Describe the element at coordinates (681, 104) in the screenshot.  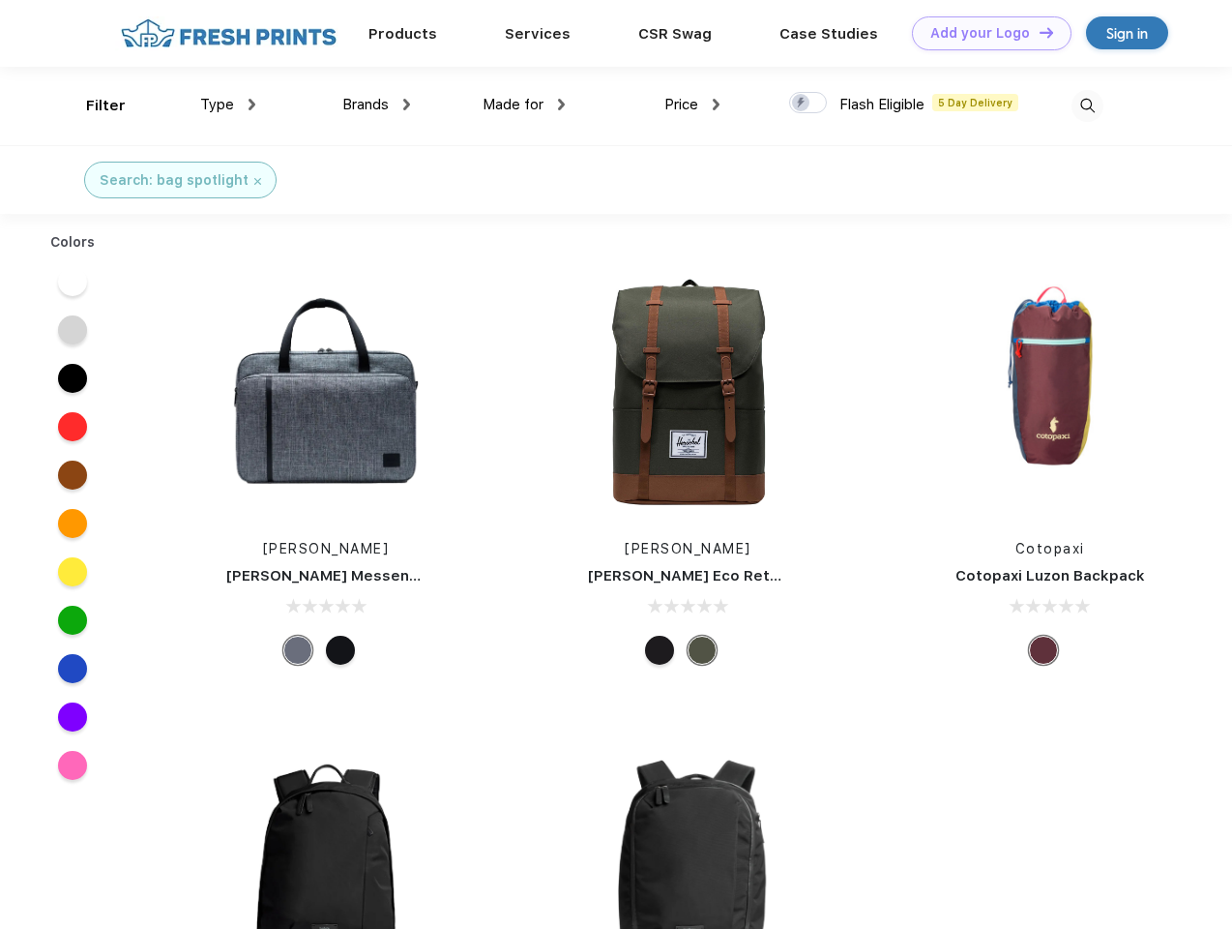
I see `span: Price` at that location.